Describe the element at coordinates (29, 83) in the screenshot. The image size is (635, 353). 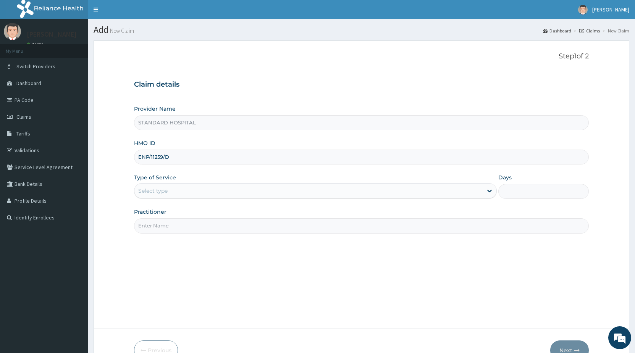
I see `span: Dashboard` at that location.